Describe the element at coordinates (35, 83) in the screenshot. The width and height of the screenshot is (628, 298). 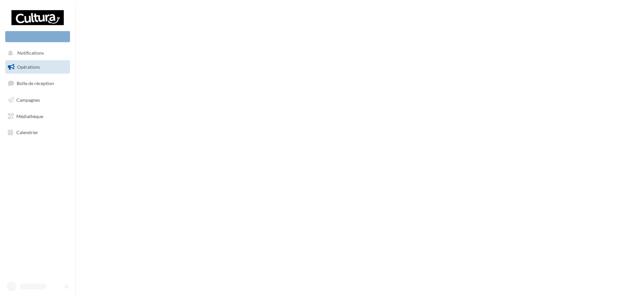
I see `span: Boîte de réception` at that location.